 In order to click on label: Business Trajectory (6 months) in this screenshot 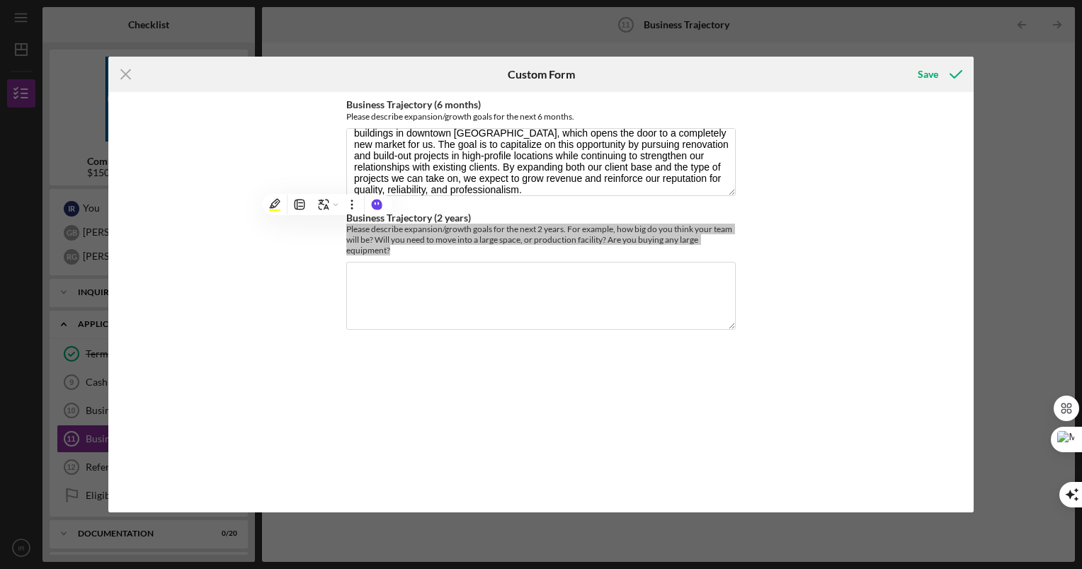, I will do `click(413, 104)`.